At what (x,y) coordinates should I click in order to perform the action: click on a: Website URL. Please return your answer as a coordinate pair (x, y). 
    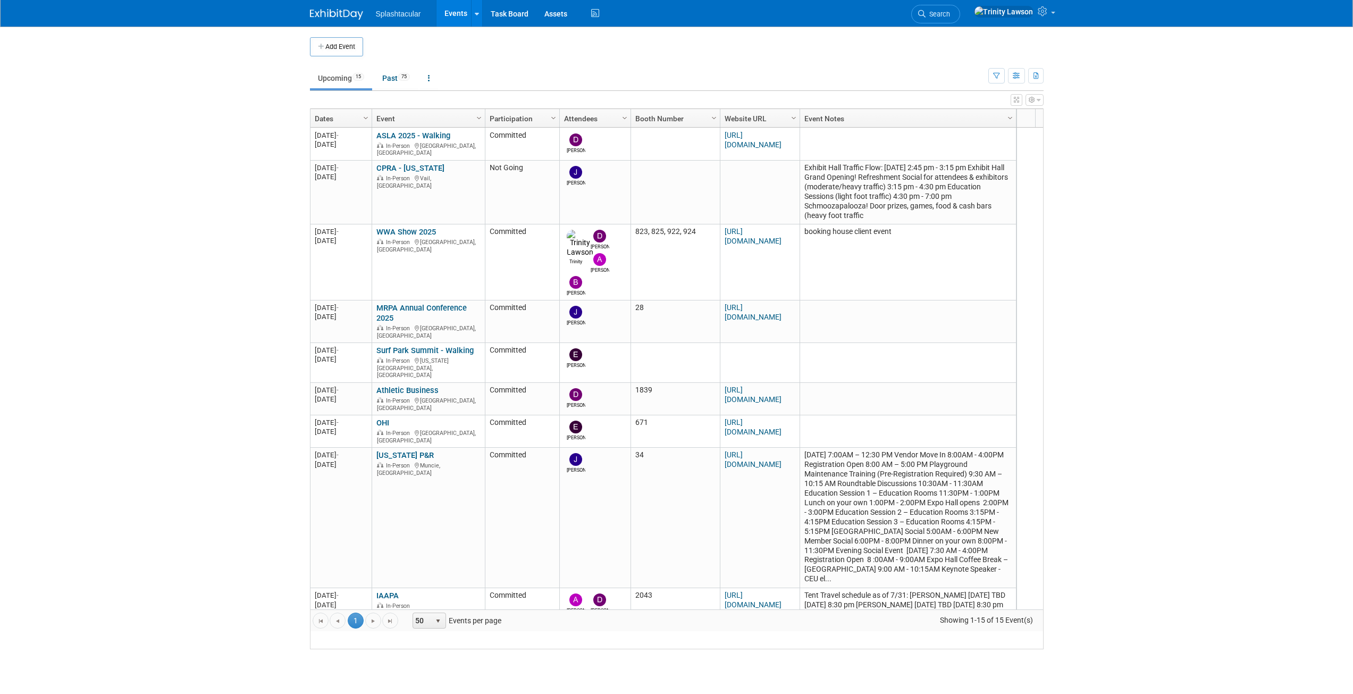
    Looking at the image, I should click on (759, 119).